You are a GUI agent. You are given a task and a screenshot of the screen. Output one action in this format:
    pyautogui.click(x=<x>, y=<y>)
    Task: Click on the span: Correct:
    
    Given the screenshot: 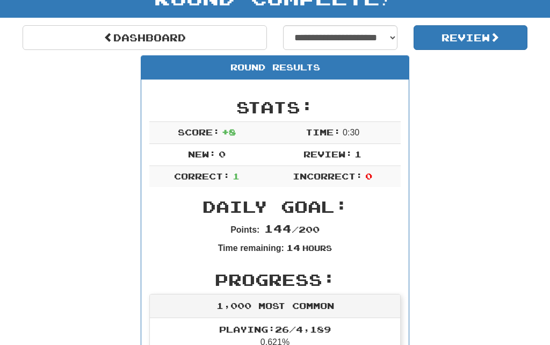 What is the action you would take?
    pyautogui.click(x=202, y=176)
    